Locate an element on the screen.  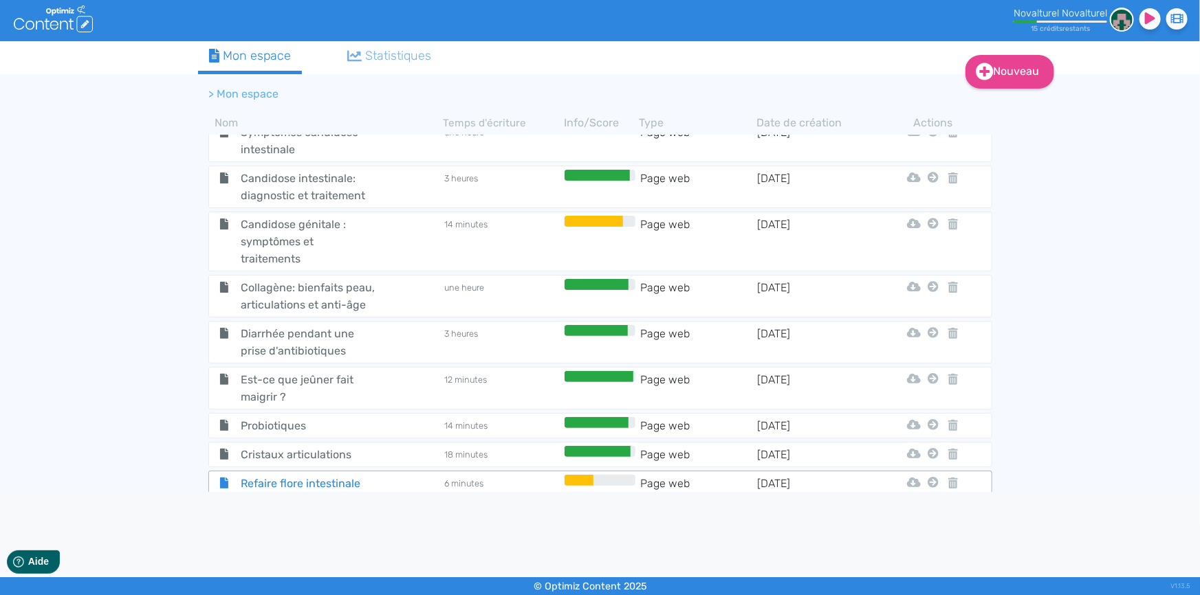
small: © Optimiz Content 2025 is located at coordinates (590, 587).